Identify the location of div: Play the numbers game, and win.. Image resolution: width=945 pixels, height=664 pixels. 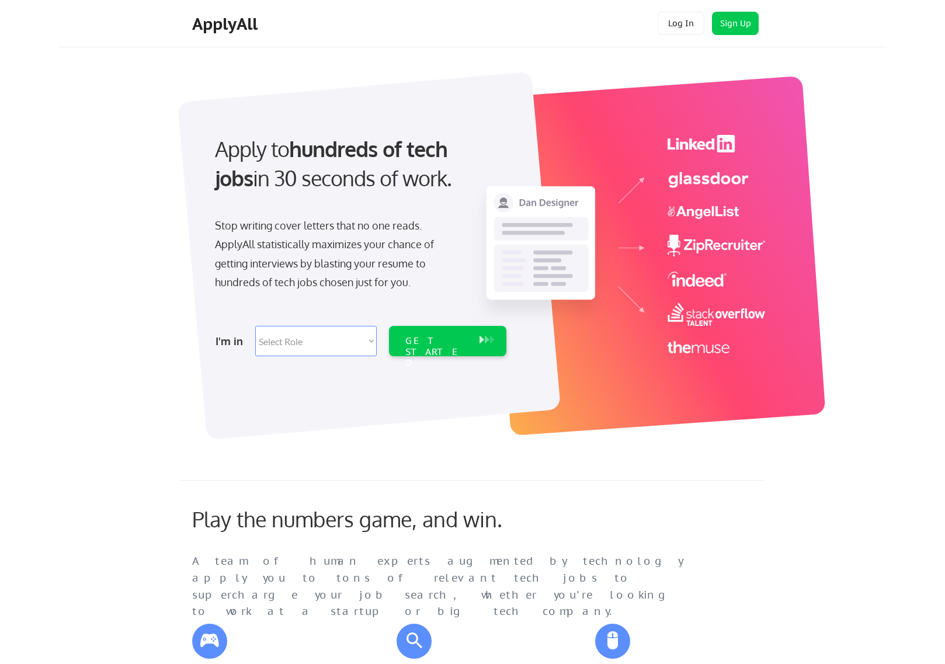
(373, 518).